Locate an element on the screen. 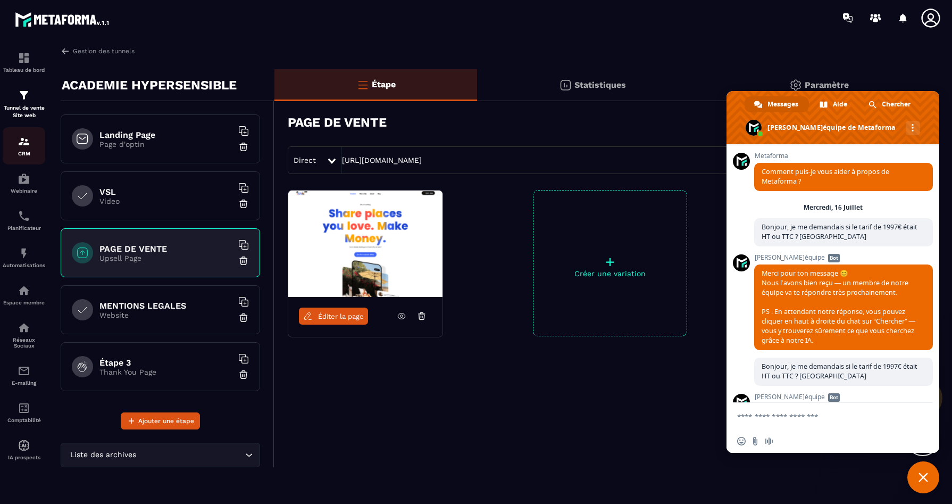 This screenshot has width=952, height=504. p: Espace membre is located at coordinates (24, 302).